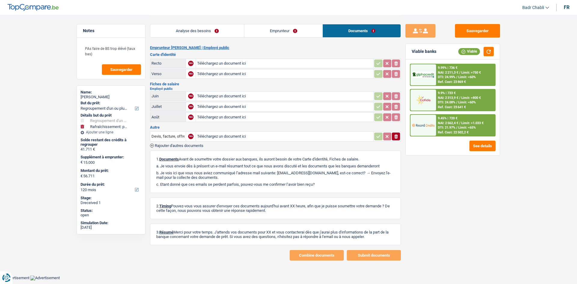 The height and width of the screenshot is (284, 577). I want to click on h5: Notes, so click(111, 31).